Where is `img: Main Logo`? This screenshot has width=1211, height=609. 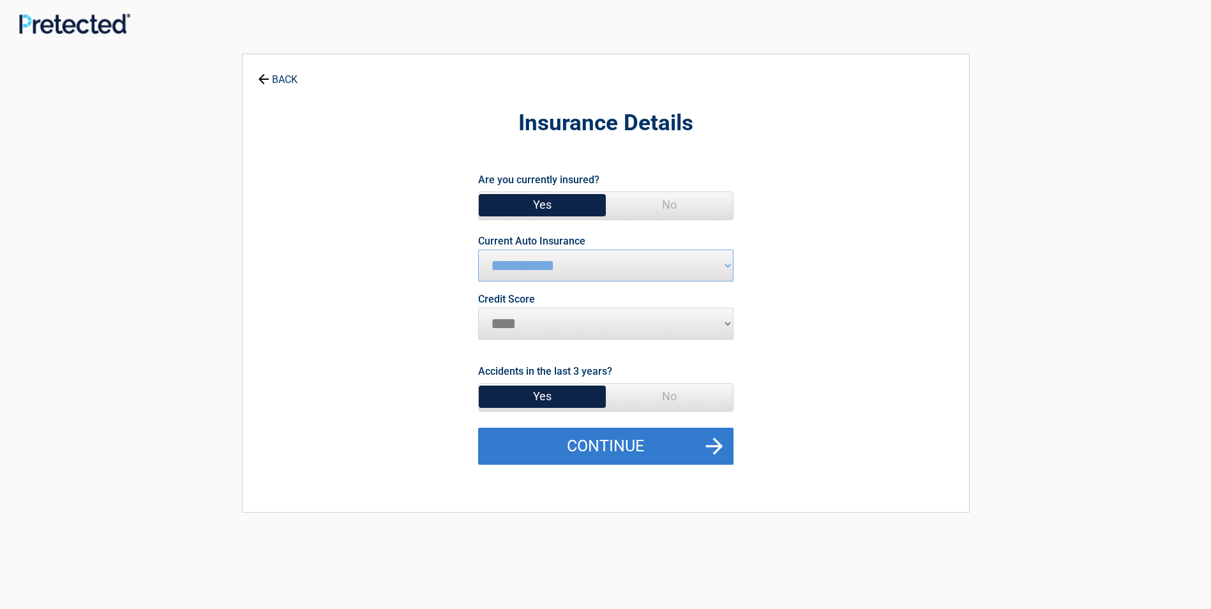 img: Main Logo is located at coordinates (75, 23).